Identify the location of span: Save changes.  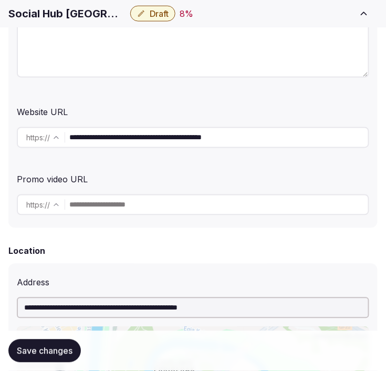
(45, 351).